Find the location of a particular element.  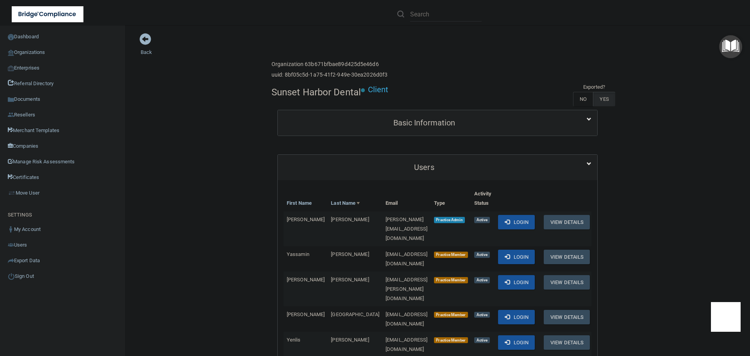

img: ic_dashboard_dark.d01f4a41.png is located at coordinates (11, 37).